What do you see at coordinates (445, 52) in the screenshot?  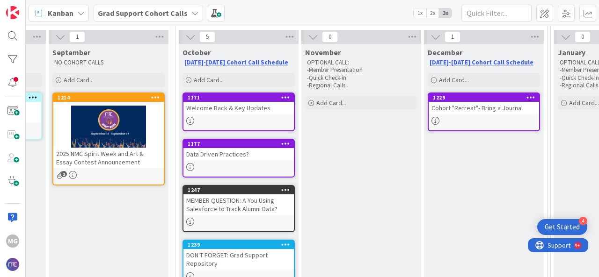 I see `span: December` at bounding box center [445, 52].